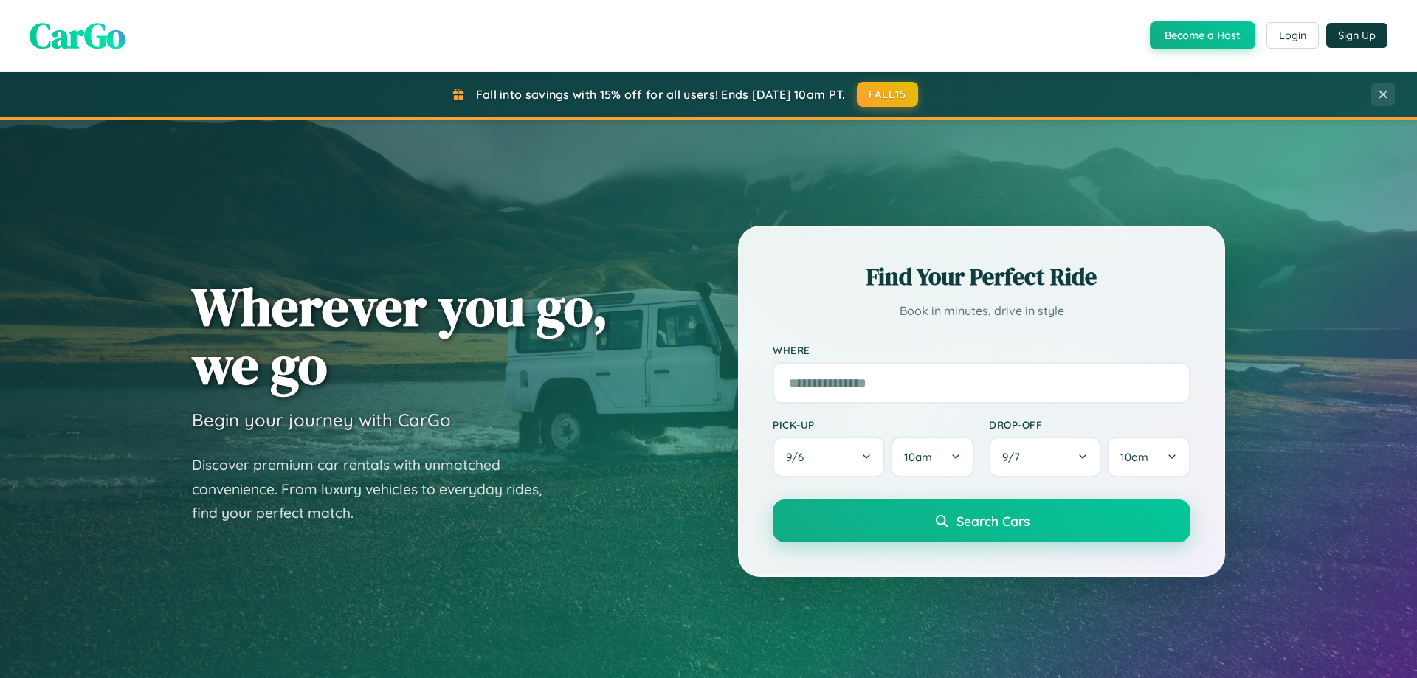  I want to click on span: Search Cars, so click(993, 521).